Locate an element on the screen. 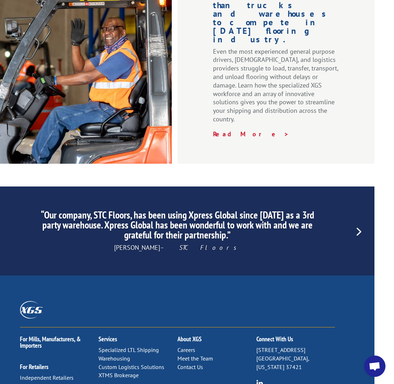 The width and height of the screenshot is (394, 384). a: Careers is located at coordinates (186, 350).